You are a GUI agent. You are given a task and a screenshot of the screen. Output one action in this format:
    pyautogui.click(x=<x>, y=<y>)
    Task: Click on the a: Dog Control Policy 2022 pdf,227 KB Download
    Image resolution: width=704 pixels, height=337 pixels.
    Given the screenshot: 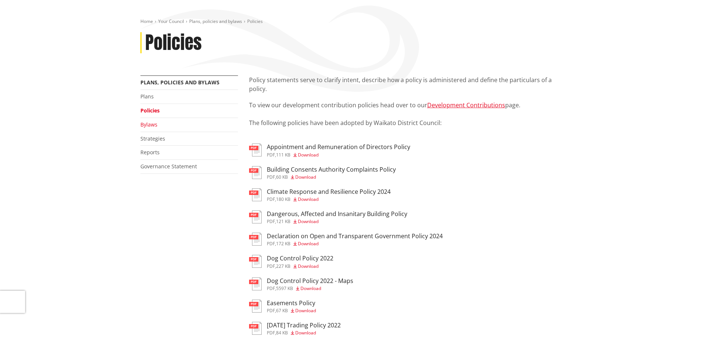 What is the action you would take?
    pyautogui.click(x=291, y=261)
    